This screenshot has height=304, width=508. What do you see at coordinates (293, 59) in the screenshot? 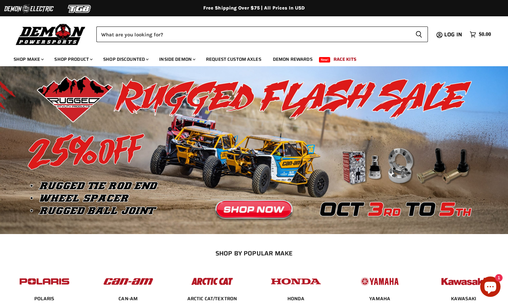
I see `a: Demon Rewards` at bounding box center [293, 59].